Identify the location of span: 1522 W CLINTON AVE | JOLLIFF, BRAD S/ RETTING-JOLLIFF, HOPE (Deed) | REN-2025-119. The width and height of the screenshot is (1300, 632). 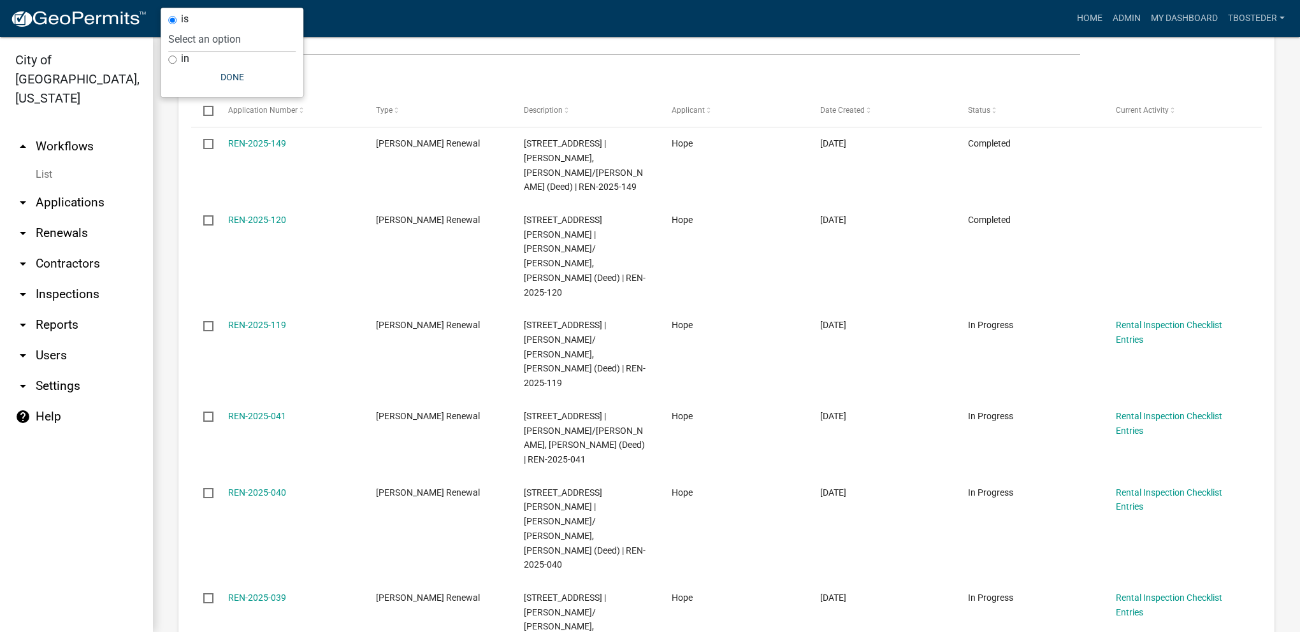
(585, 354).